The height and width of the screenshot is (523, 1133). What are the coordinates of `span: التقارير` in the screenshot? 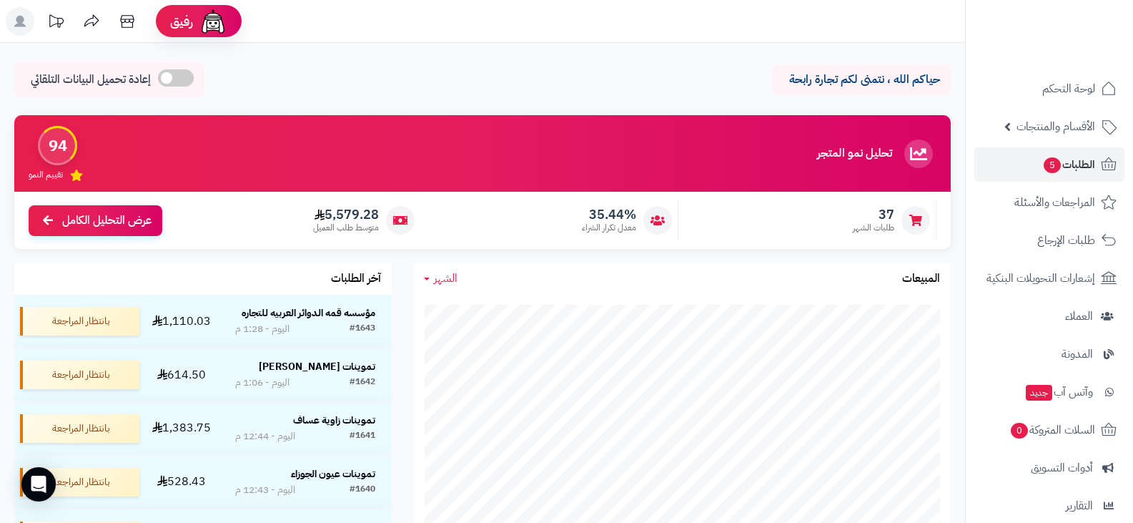 It's located at (1080, 505).